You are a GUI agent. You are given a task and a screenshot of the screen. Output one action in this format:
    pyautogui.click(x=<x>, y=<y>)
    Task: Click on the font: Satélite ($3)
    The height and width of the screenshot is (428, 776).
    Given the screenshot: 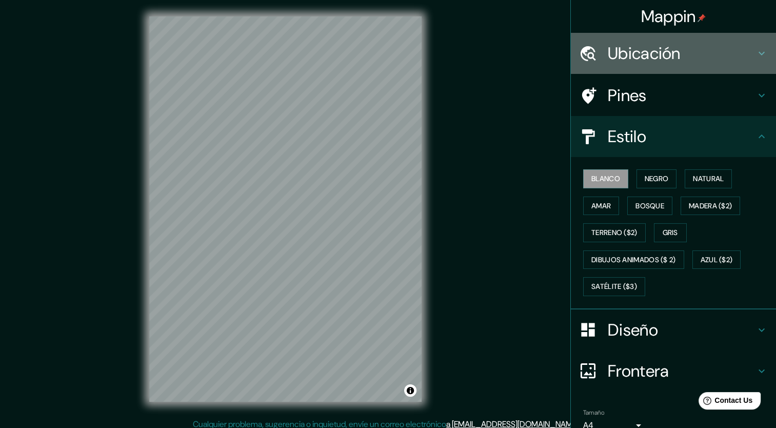 What is the action you would take?
    pyautogui.click(x=614, y=286)
    